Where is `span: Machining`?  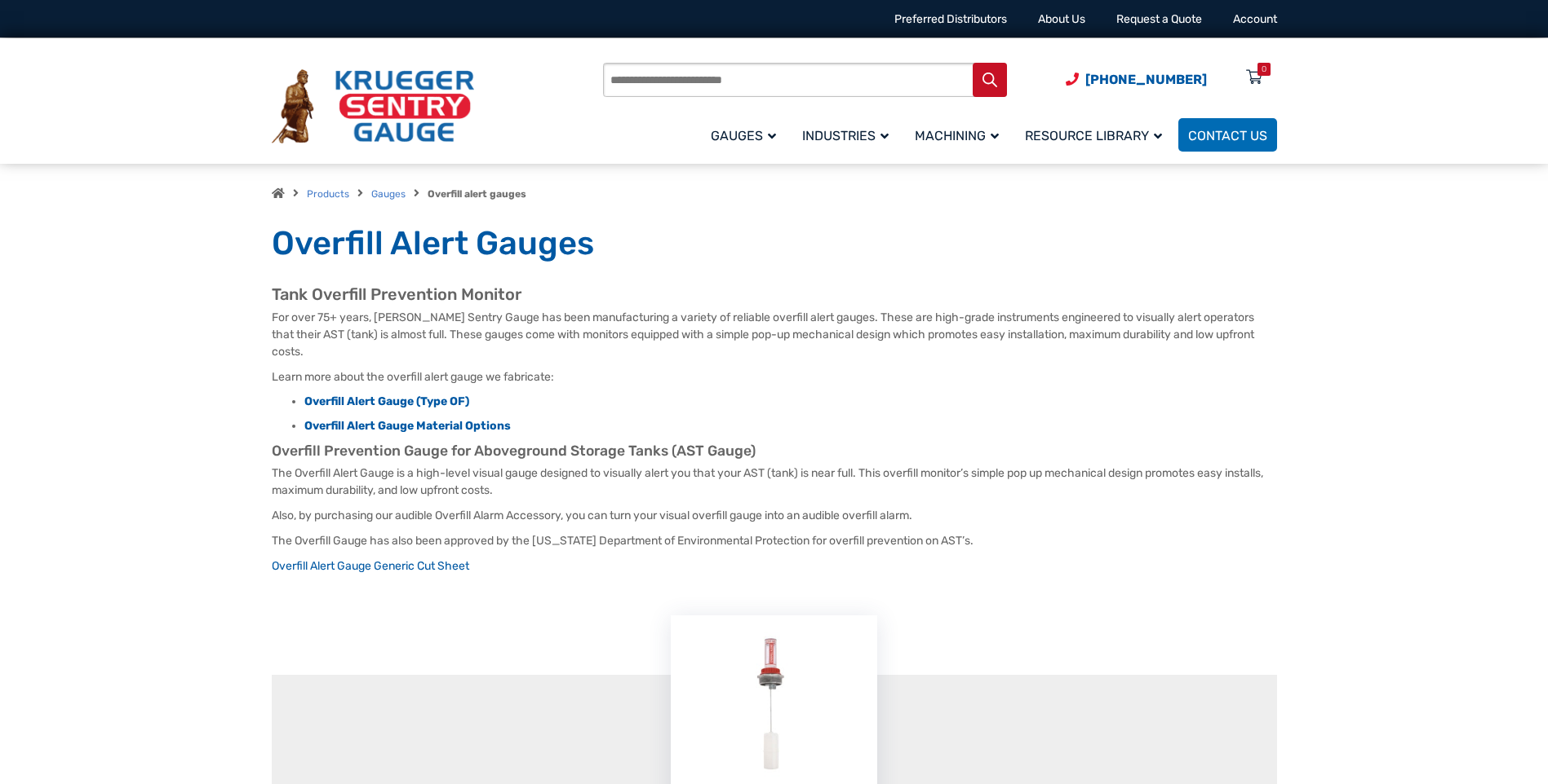
span: Machining is located at coordinates (956, 136).